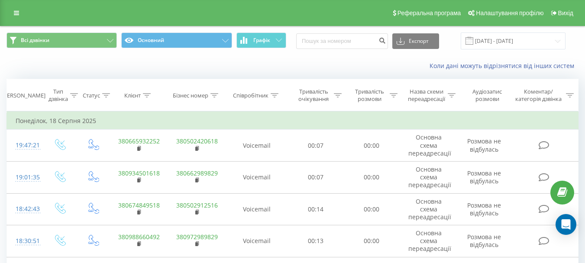 Image resolution: width=585 pixels, height=263 pixels. Describe the element at coordinates (197, 205) in the screenshot. I see `a: 380502912516` at that location.